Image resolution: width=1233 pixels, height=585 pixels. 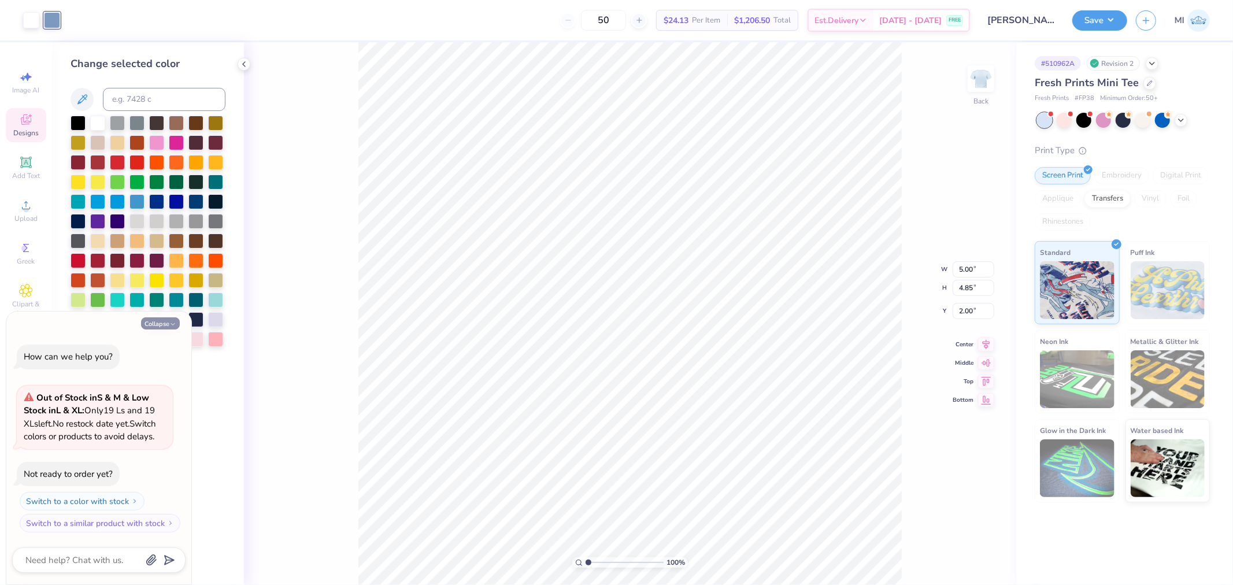 What do you see at coordinates (963, 382) in the screenshot?
I see `span: Top` at bounding box center [963, 382].